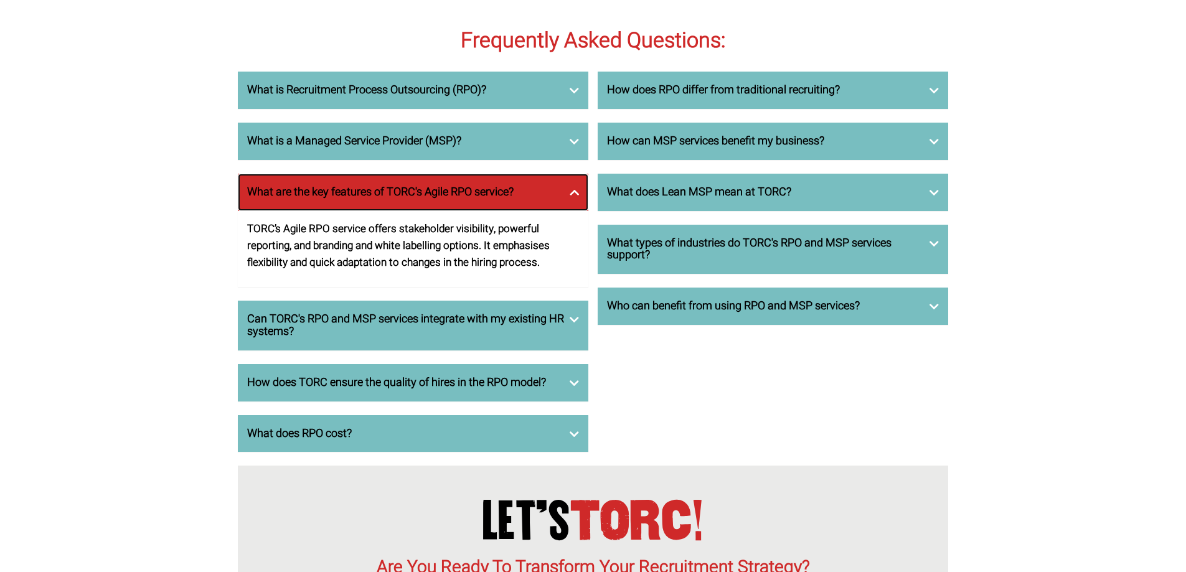 Image resolution: width=1186 pixels, height=572 pixels. What do you see at coordinates (413, 383) in the screenshot?
I see `h3: How does TORC ensure the quality of hires in the RPO model?` at bounding box center [413, 383].